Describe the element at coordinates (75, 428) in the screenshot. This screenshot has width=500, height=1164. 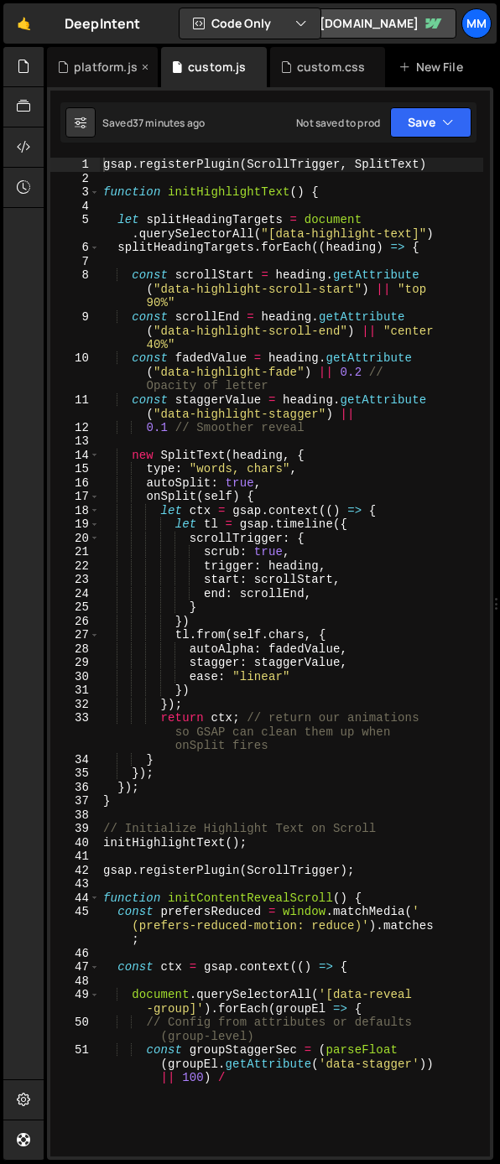
I see `div: 12` at that location.